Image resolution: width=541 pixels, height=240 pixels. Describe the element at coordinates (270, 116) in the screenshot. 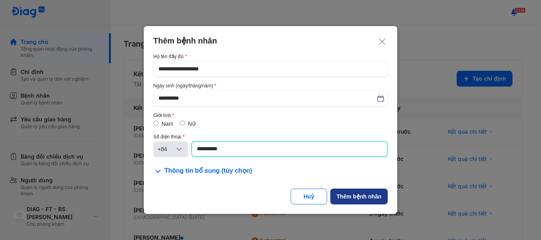

I see `div: Giới tính` at that location.